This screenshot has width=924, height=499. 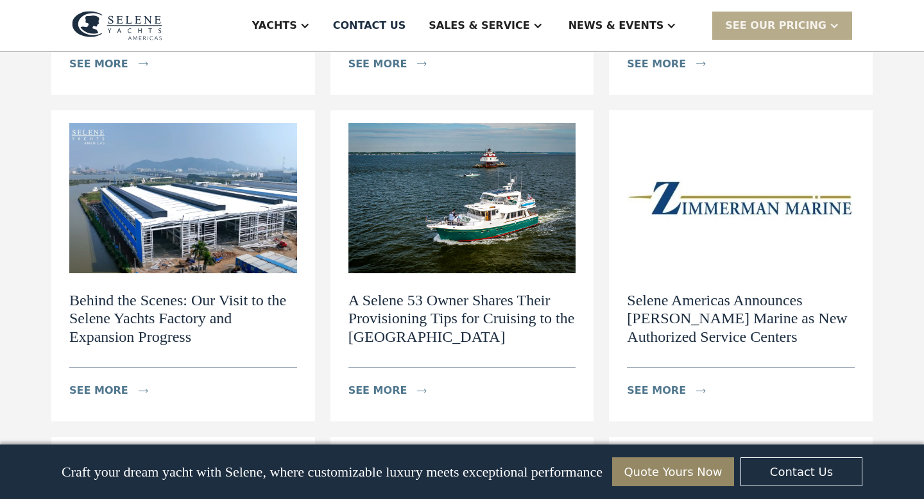 I want to click on a: Quote Yours Now, so click(x=673, y=472).